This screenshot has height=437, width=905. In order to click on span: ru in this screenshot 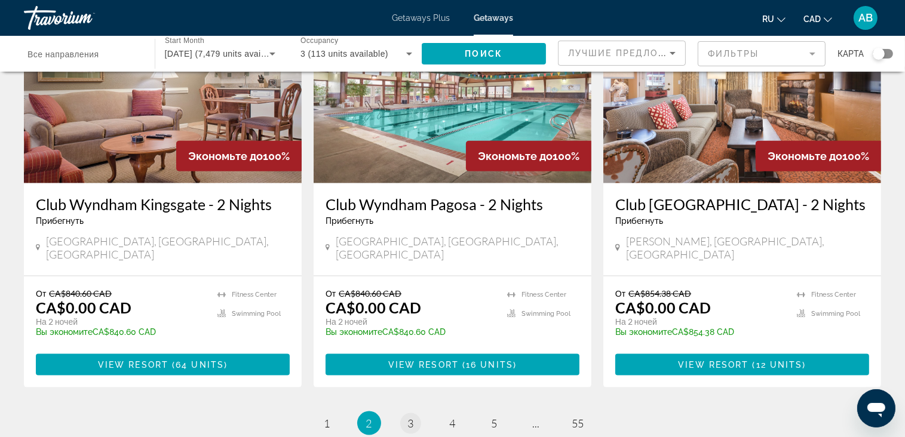, I will do `click(769, 19)`.